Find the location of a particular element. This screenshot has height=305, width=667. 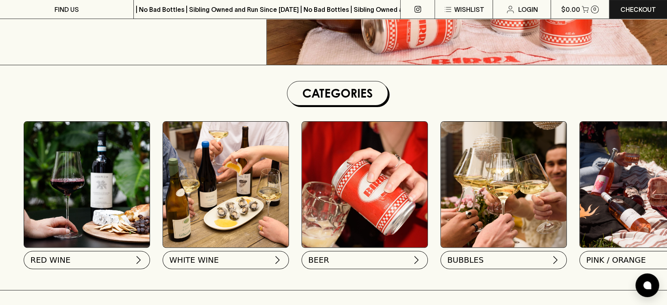

img: Red Wine Tasting is located at coordinates (87, 184).